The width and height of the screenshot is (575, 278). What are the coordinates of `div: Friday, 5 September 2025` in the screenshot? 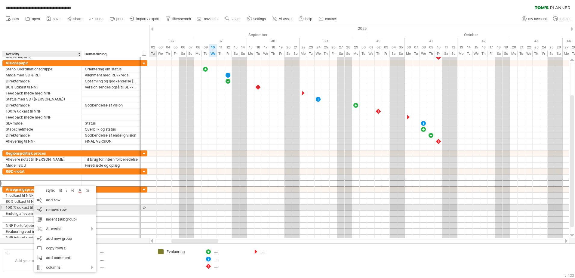 It's located at (175, 47).